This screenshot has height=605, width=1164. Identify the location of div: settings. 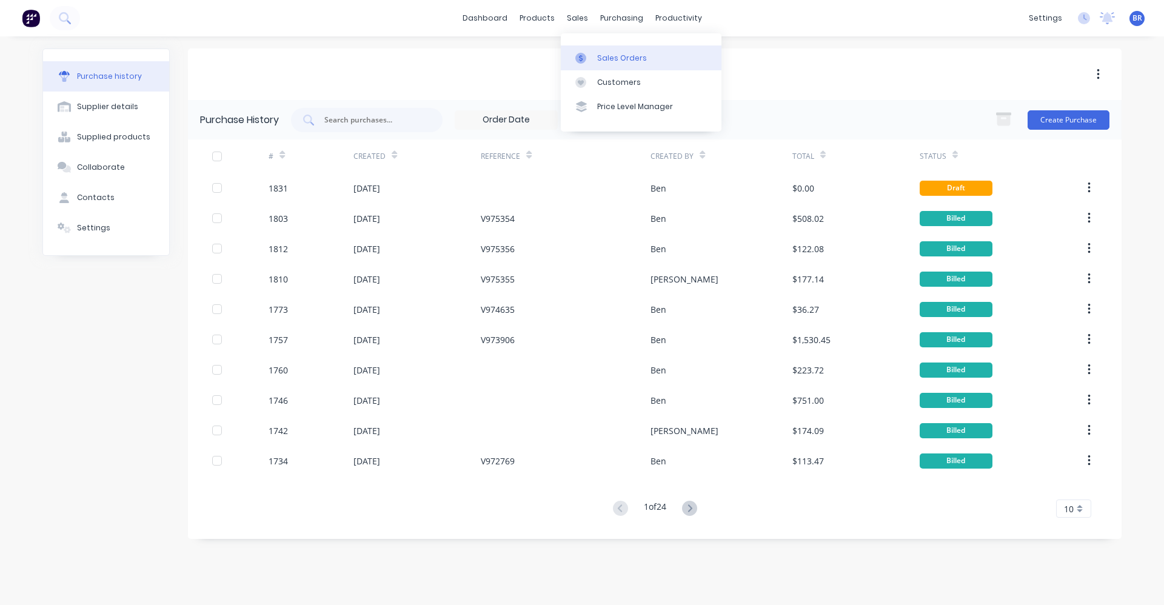
(1045, 18).